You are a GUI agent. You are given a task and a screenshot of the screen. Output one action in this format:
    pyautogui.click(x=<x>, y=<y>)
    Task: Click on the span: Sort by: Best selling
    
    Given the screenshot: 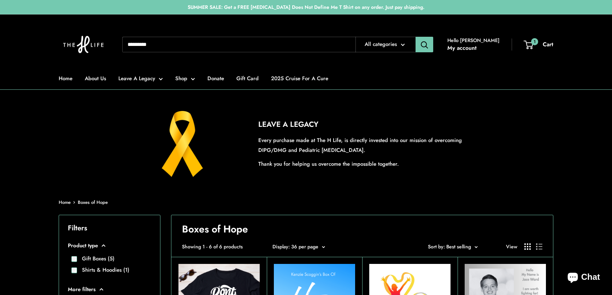 What is the action you would take?
    pyautogui.click(x=449, y=247)
    